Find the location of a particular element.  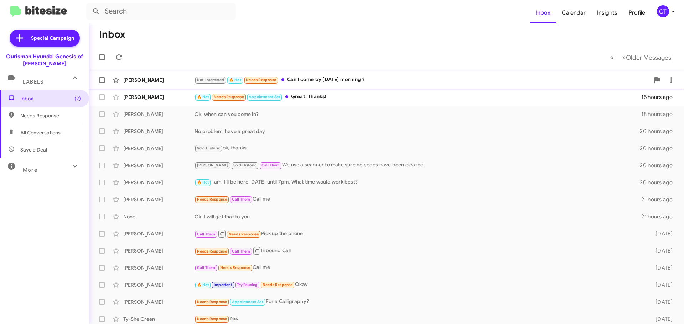

div: Ok, when can you come in? is located at coordinates (418, 114).